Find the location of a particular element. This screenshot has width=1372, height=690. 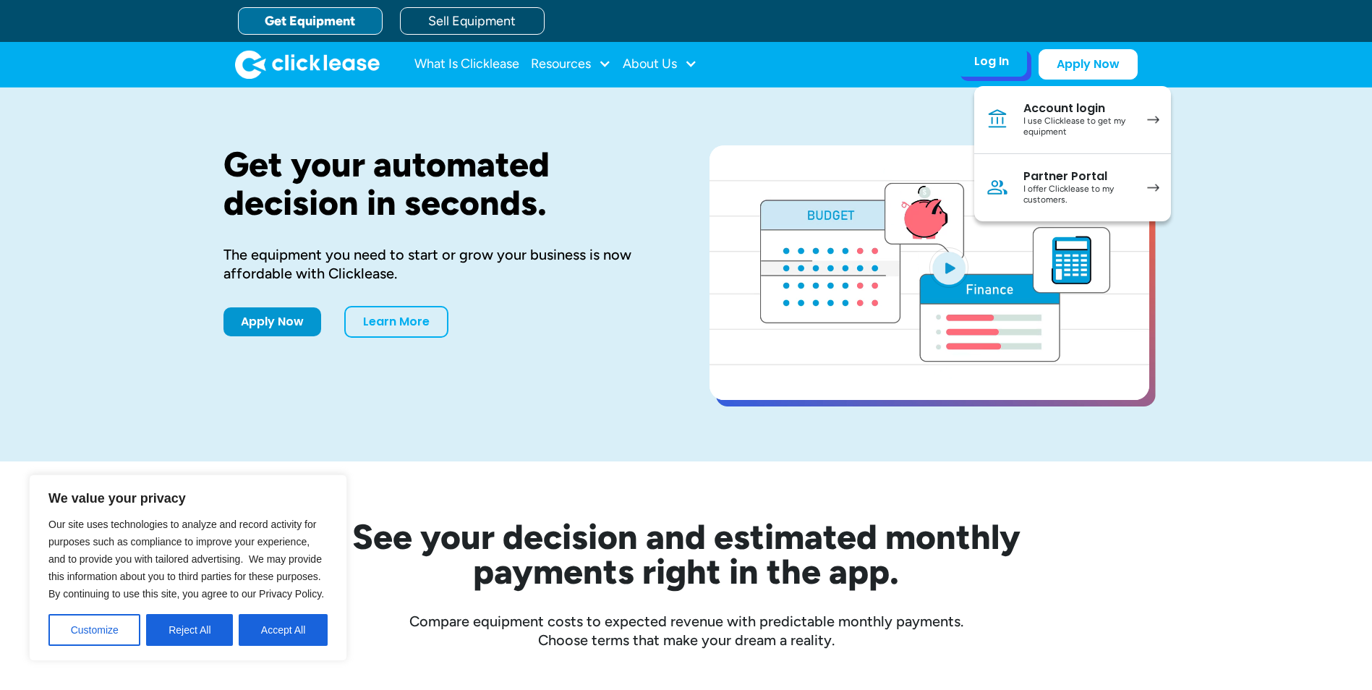

img: Person icon is located at coordinates (997, 187).